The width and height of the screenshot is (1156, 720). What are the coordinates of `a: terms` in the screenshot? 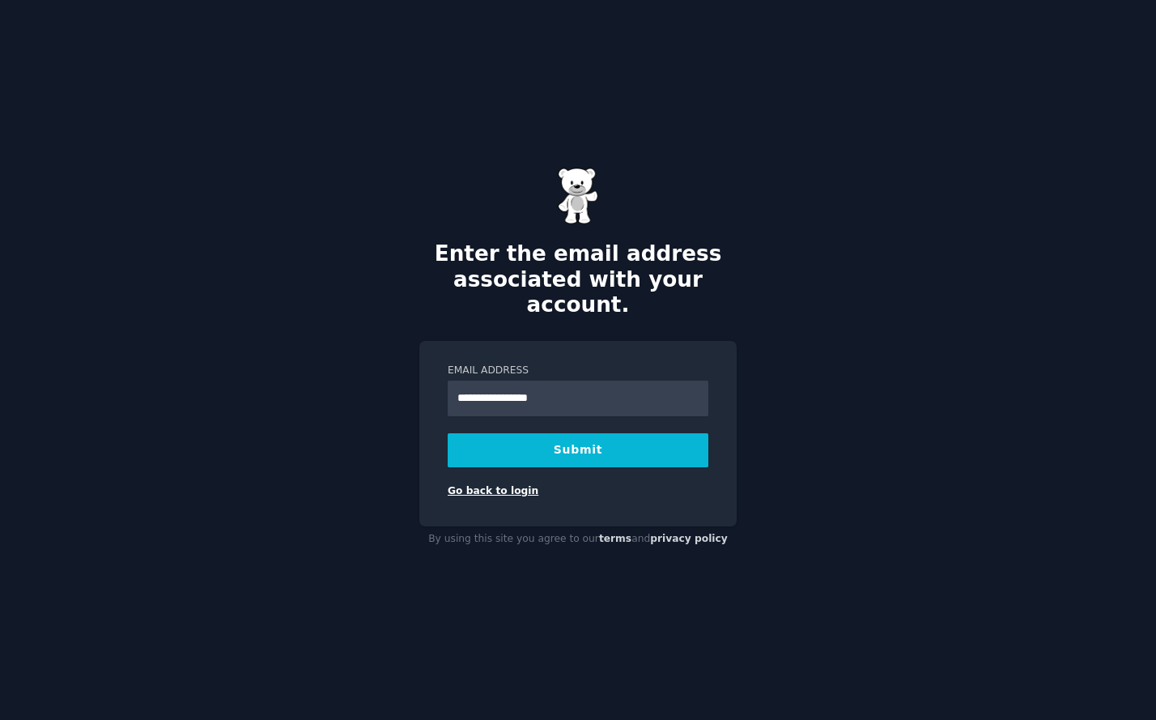 It's located at (615, 538).